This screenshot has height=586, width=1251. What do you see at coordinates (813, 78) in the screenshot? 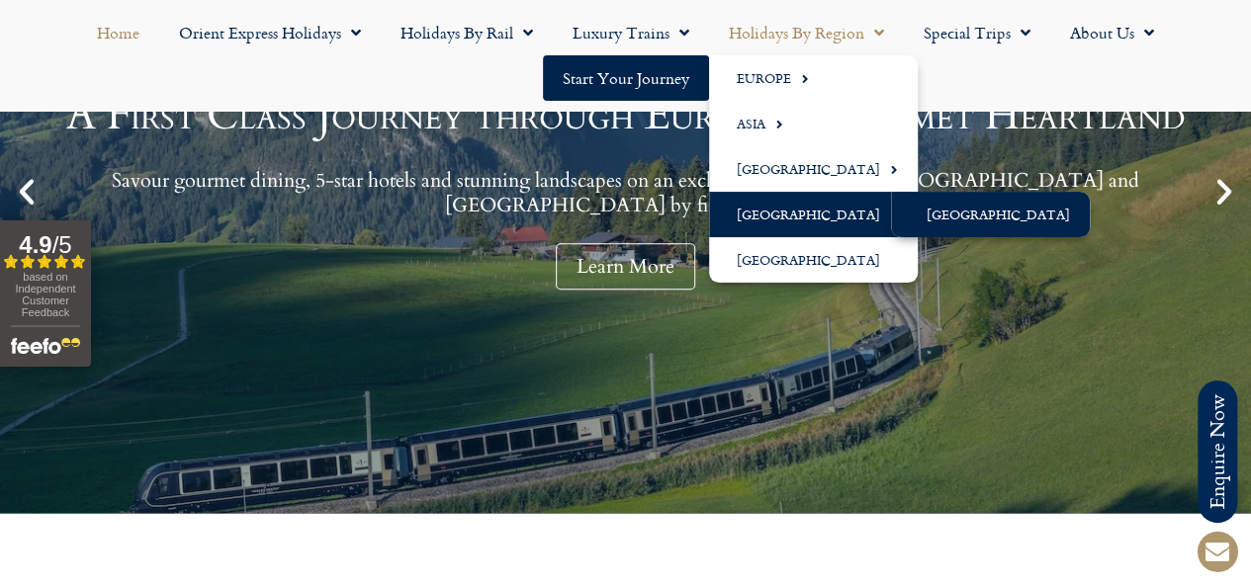
I see `a: Europe` at bounding box center [813, 78].